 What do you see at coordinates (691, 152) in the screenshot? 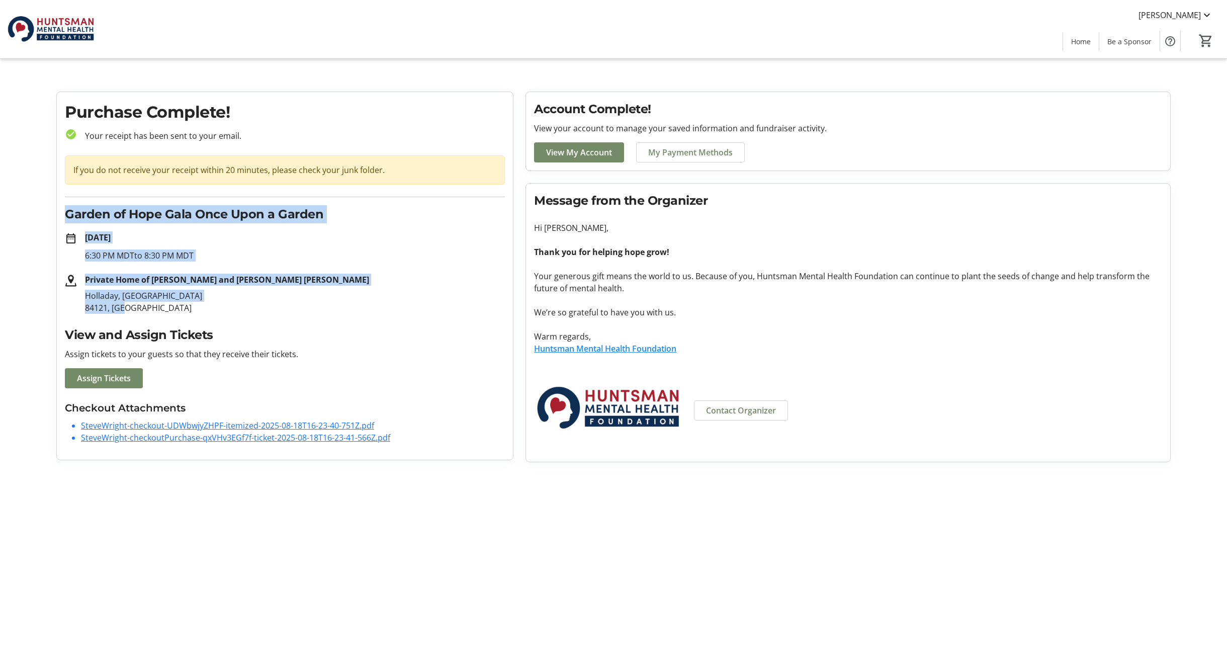
I see `span: My Payment Methods` at bounding box center [691, 152].